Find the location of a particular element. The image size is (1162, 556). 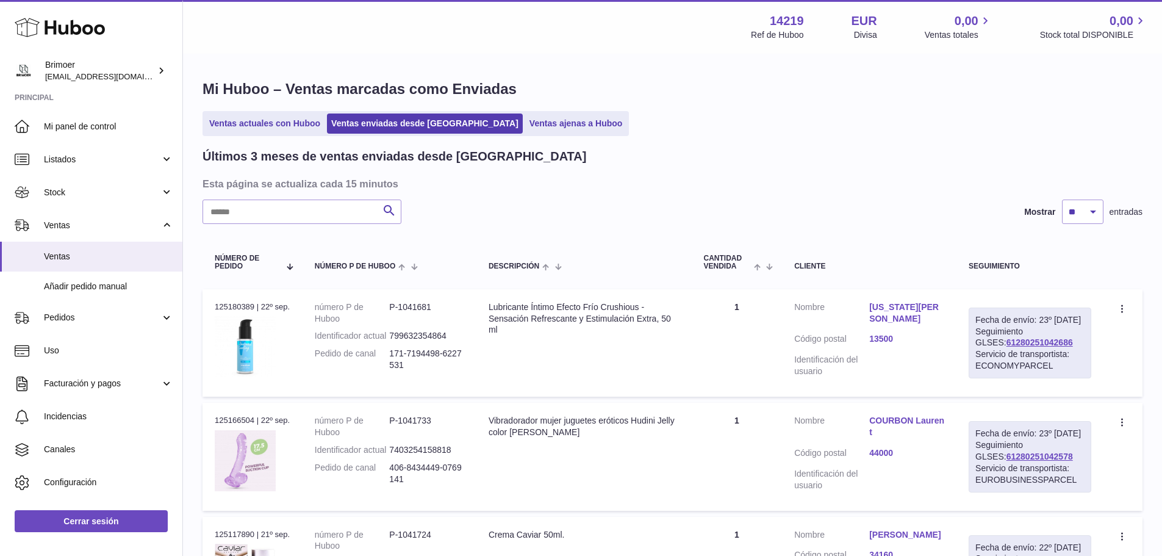

div: 125166504 | 22º sep. is located at coordinates (253, 420).